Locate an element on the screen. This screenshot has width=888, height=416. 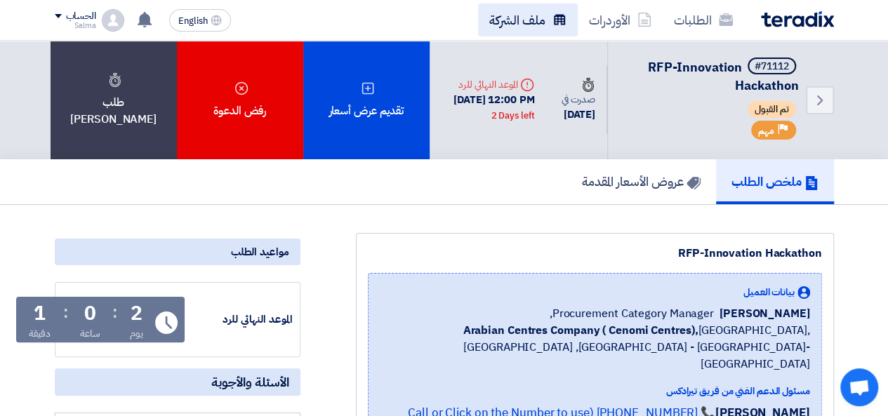
div: الحساب is located at coordinates (81, 16).